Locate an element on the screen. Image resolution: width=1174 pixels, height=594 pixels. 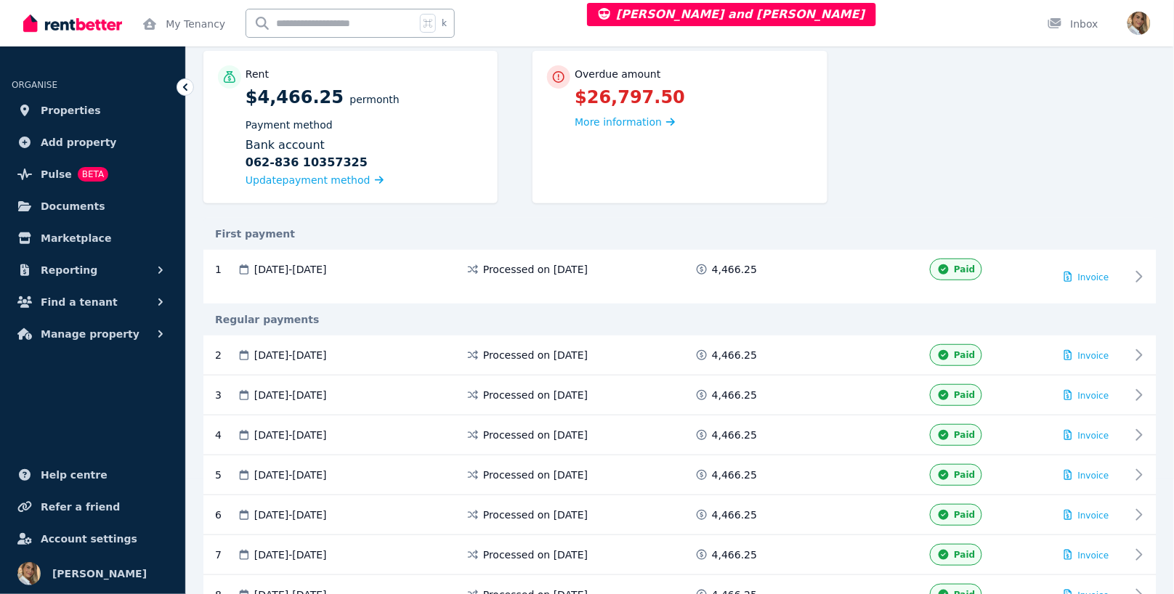
span: Marketplace is located at coordinates (76, 238).